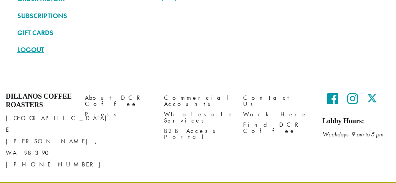  What do you see at coordinates (277, 128) in the screenshot?
I see `a: Find DCR Coffee` at bounding box center [277, 128].